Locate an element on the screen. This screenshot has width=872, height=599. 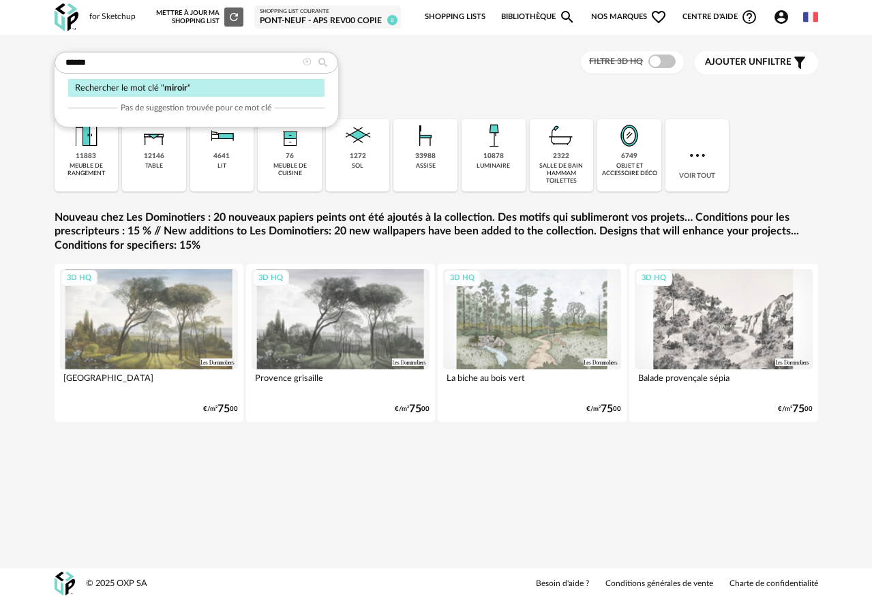
div: luminaire is located at coordinates (493, 166).